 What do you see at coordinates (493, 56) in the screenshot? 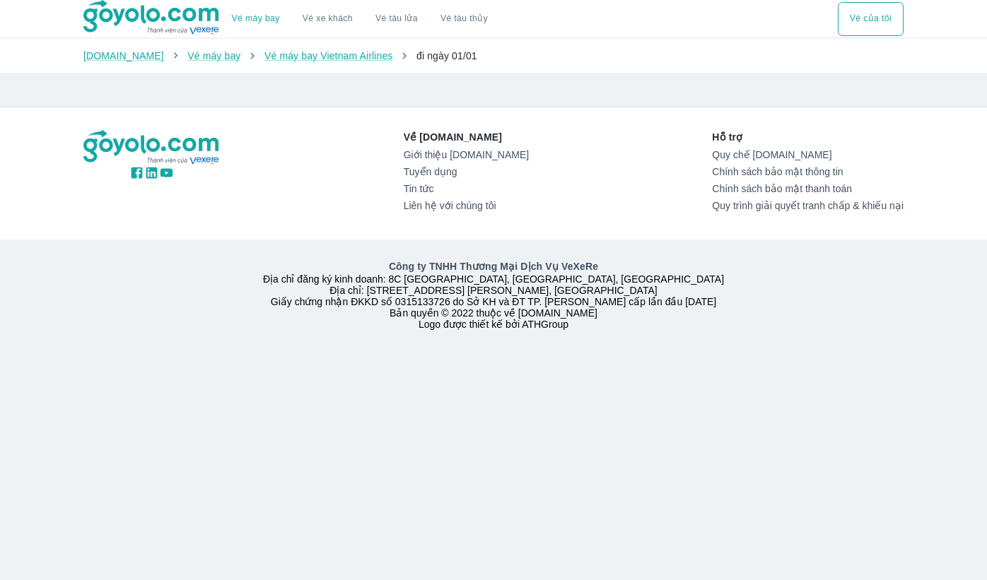
I see `nav: breadcrumb` at bounding box center [493, 56].